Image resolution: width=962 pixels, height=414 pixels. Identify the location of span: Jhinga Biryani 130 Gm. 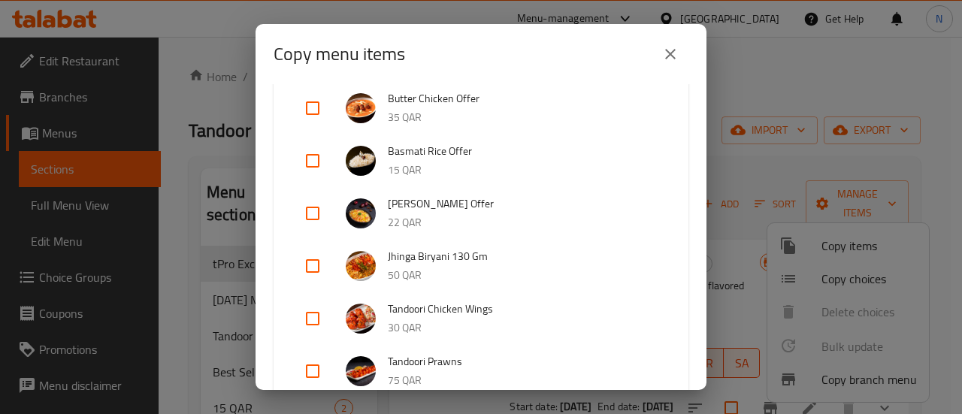
(523, 256).